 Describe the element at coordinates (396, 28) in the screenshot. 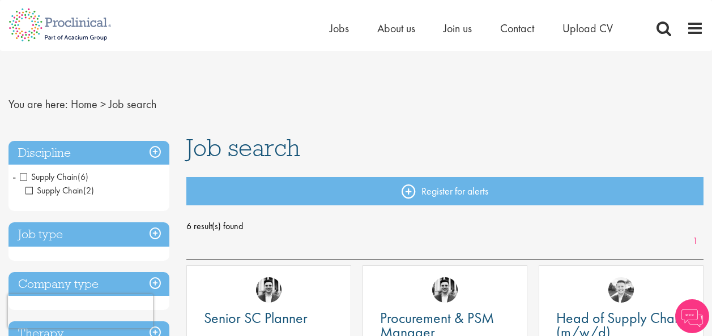

I see `a: About us` at that location.